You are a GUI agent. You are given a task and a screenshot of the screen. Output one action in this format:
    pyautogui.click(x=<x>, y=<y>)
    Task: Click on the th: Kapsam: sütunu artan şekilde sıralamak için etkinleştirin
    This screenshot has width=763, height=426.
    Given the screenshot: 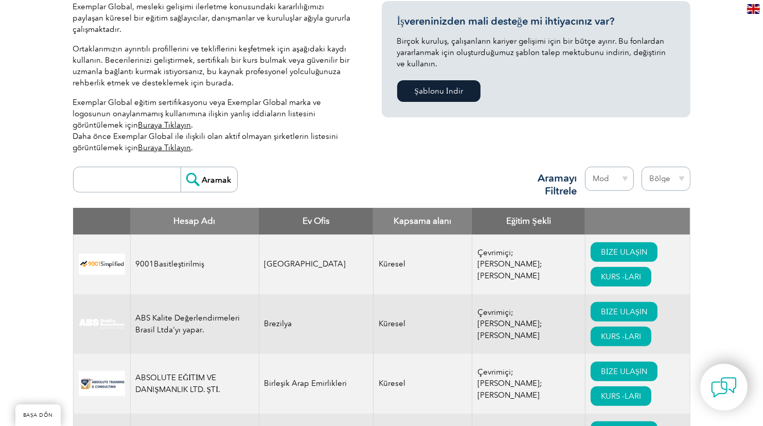 What is the action you would take?
    pyautogui.click(x=422, y=221)
    